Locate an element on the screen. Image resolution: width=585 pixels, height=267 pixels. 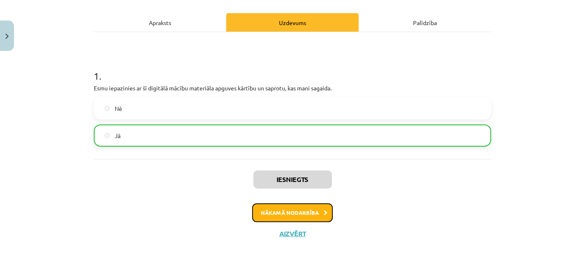
div: Palīdzība is located at coordinates (425, 22).